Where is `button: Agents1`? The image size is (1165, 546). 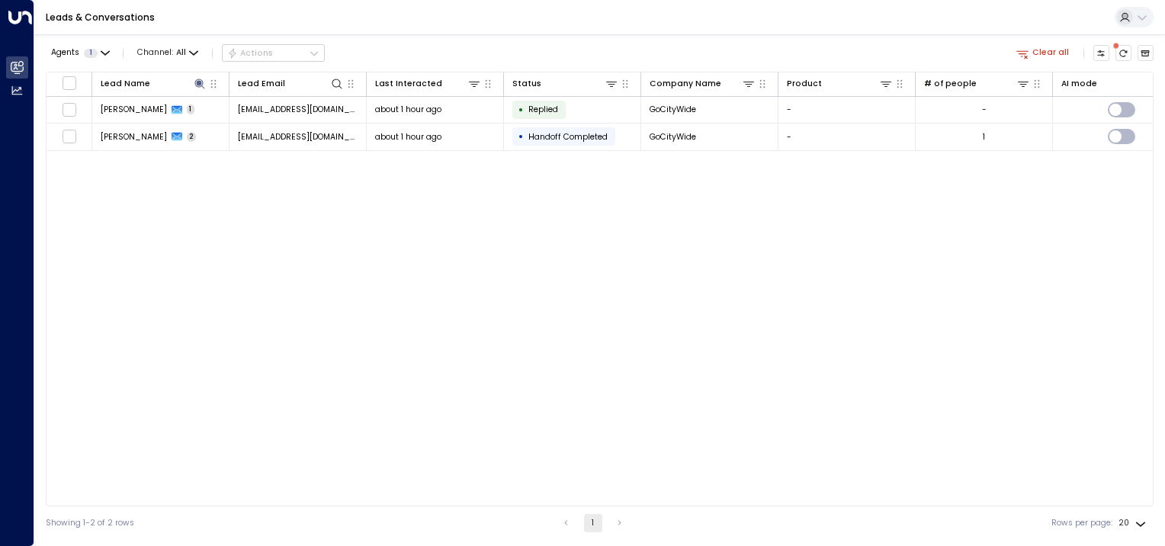 button: Agents1 is located at coordinates (79, 53).